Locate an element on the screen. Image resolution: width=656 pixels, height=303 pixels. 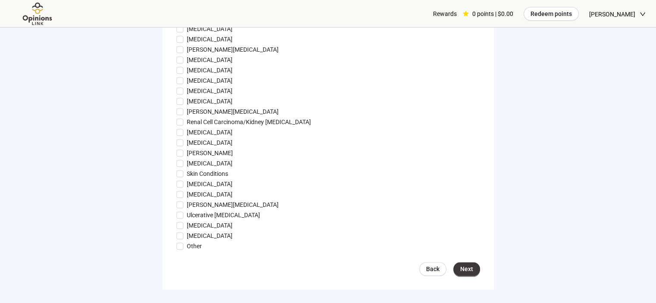
button: Next is located at coordinates (467, 269).